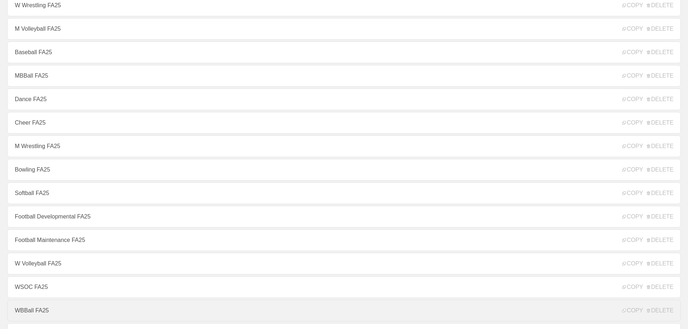  What do you see at coordinates (344, 310) in the screenshot?
I see `a: WBBall FA25` at bounding box center [344, 310].